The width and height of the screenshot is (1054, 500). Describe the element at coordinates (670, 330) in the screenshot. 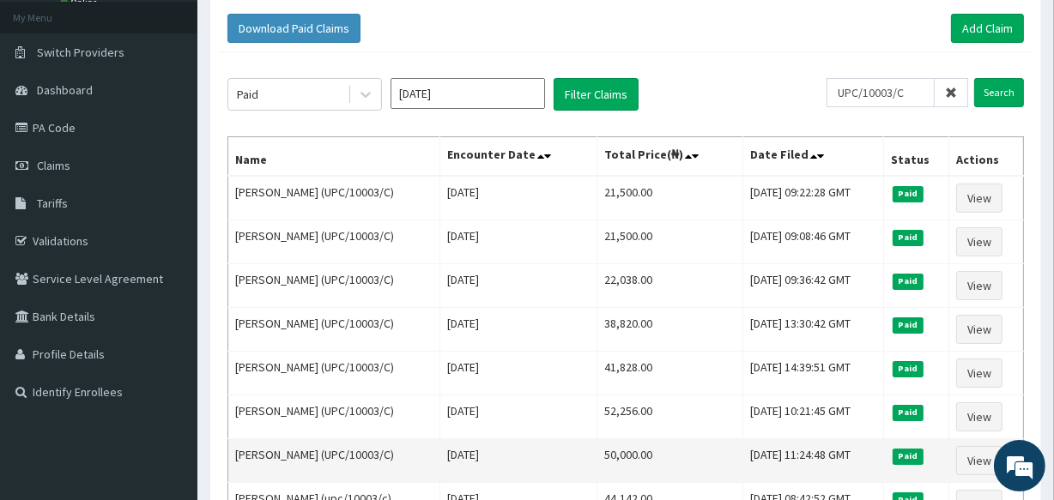

I see `td: 38,820.00` at that location.